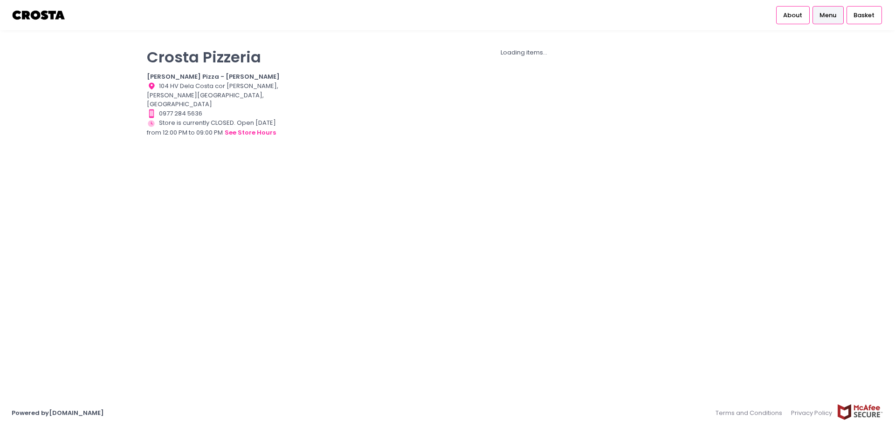  Describe the element at coordinates (524, 53) in the screenshot. I see `div: Loading items...` at that location.